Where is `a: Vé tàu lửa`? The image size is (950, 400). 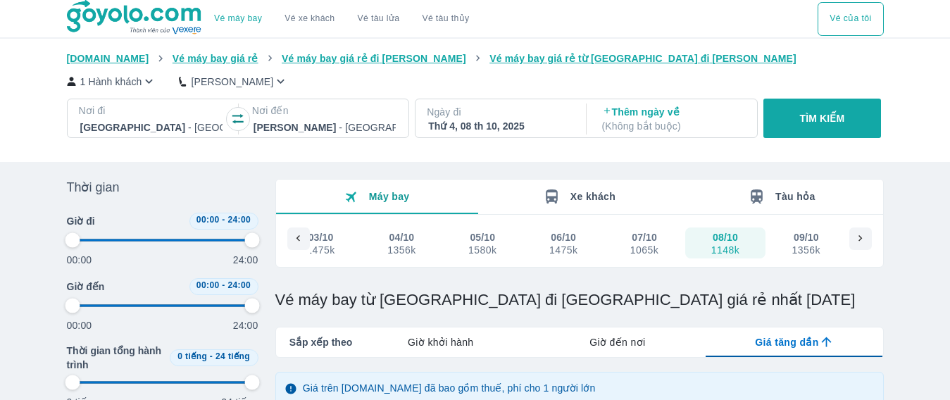 a: Vé tàu lửa is located at coordinates (379, 19).